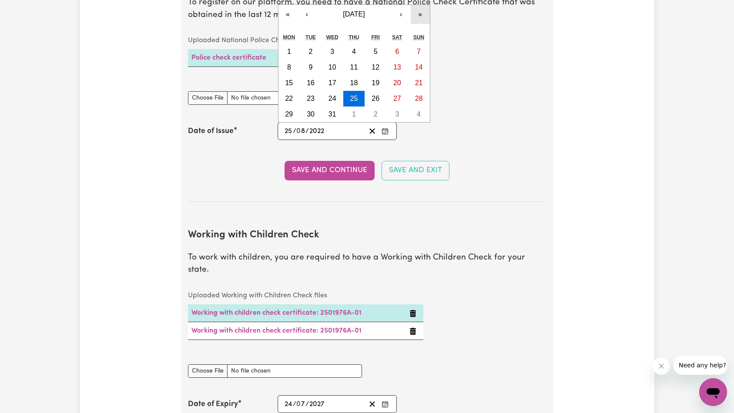 The height and width of the screenshot is (413, 734). What do you see at coordinates (289, 83) in the screenshot?
I see `abbr: August 15, 2022` at bounding box center [289, 83].